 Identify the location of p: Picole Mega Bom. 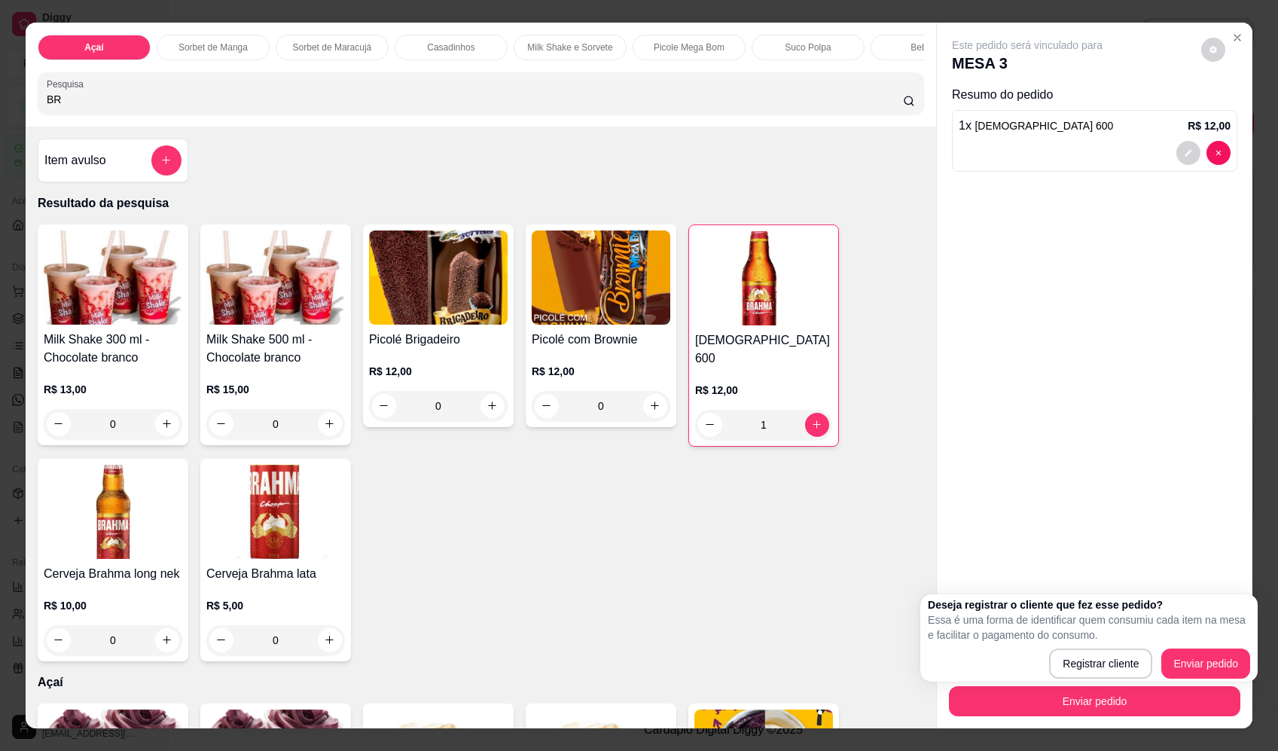
(689, 47).